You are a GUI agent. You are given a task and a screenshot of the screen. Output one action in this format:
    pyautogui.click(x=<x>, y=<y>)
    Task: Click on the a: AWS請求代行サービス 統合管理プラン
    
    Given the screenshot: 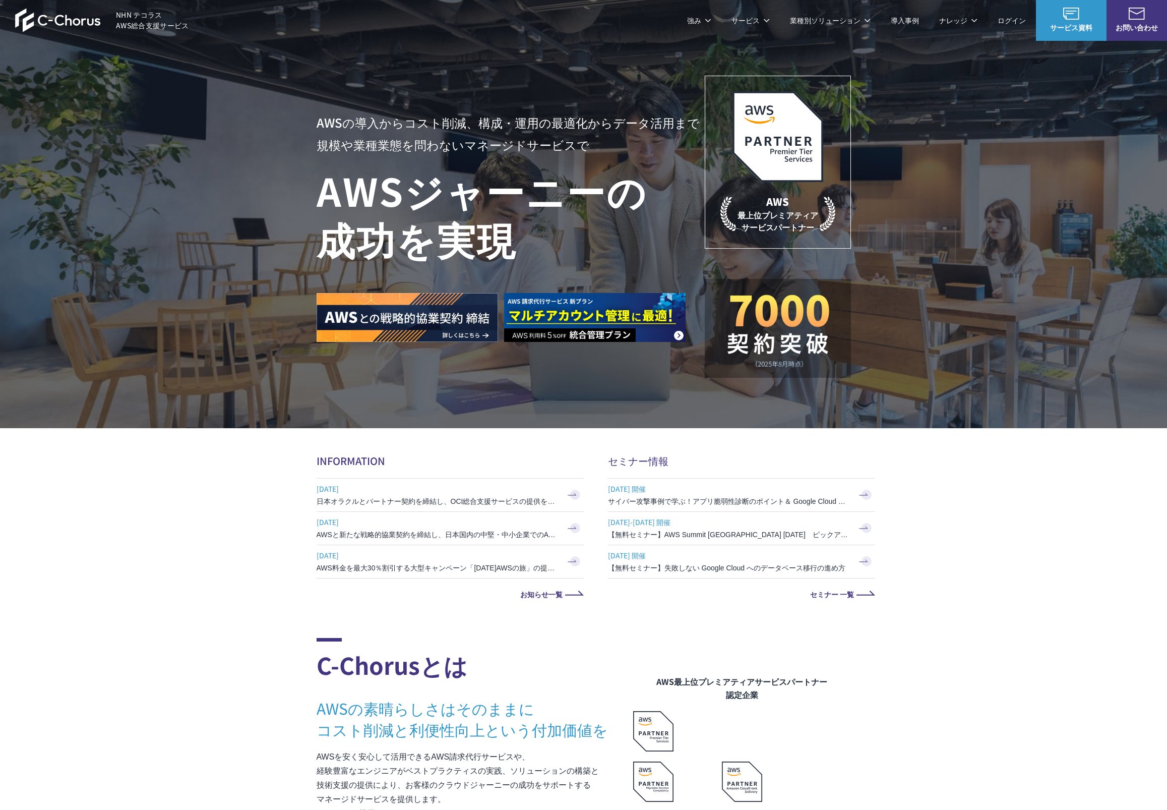 What is the action you would take?
    pyautogui.click(x=595, y=317)
    